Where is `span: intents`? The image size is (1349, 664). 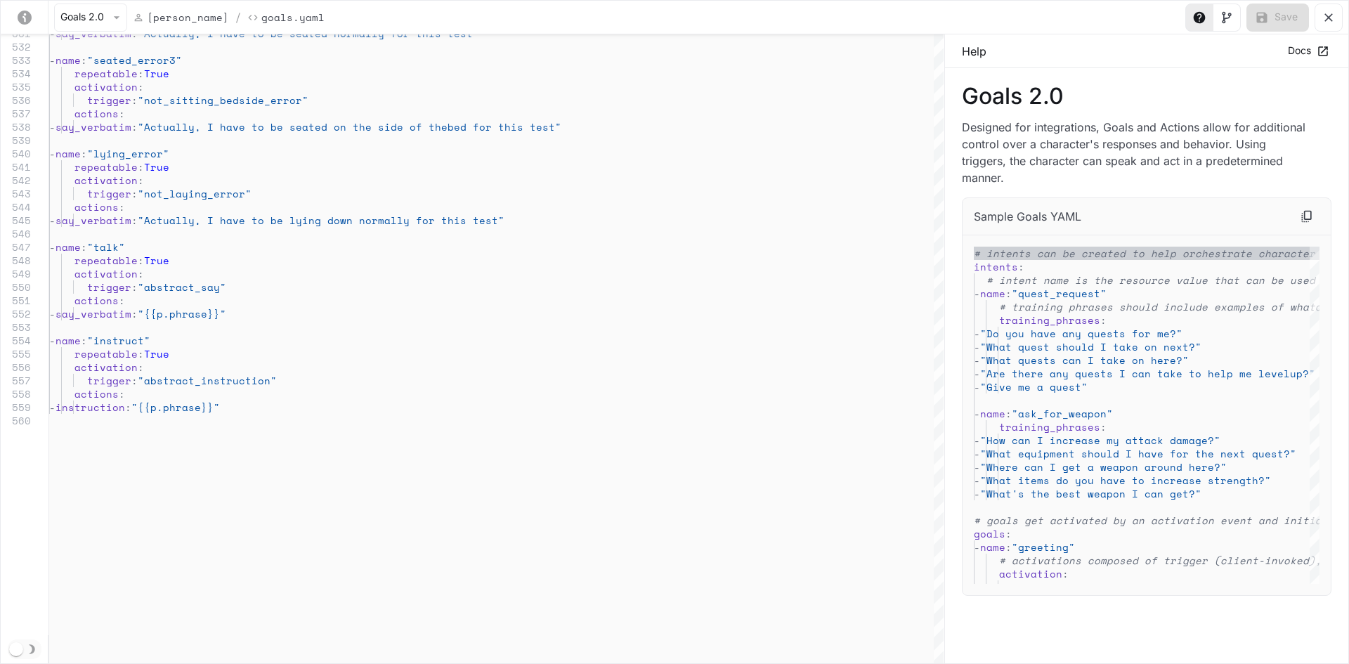
span: intents is located at coordinates (995, 266).